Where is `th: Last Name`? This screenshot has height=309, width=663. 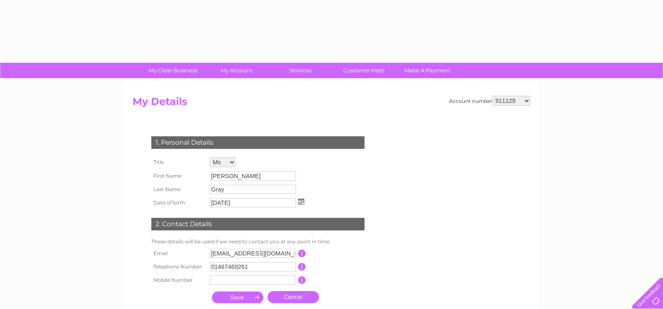 th: Last Name is located at coordinates (179, 189).